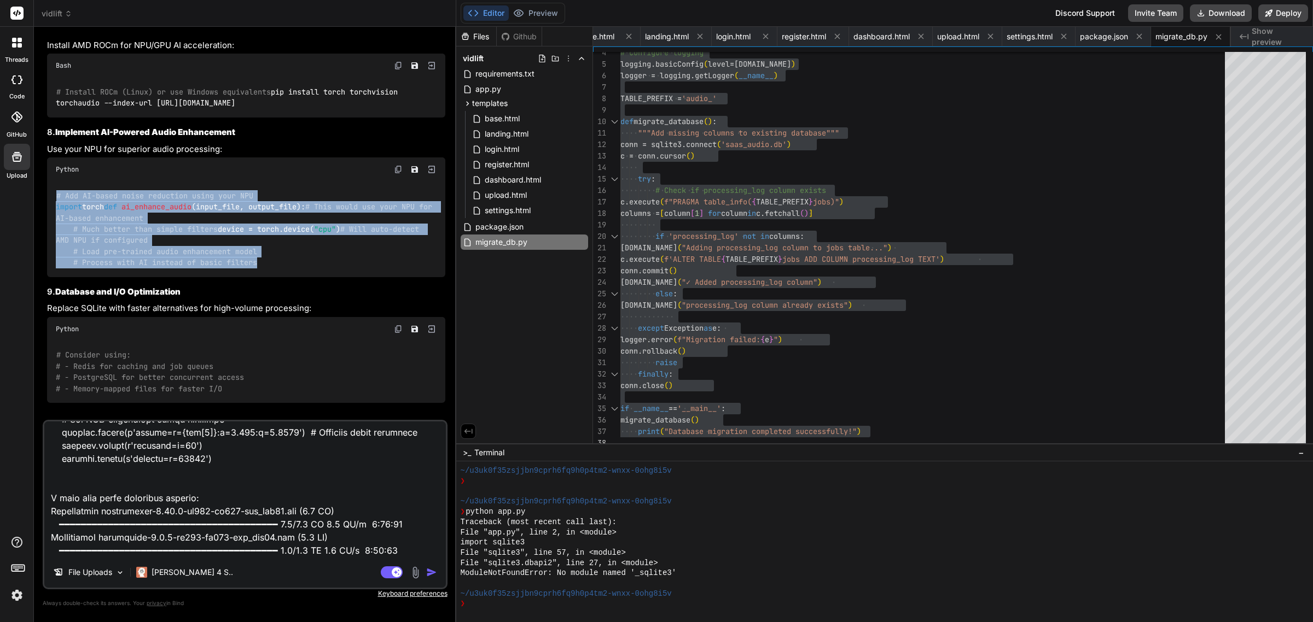  I want to click on span: f"PRAGMA table_info(, so click(708, 202).